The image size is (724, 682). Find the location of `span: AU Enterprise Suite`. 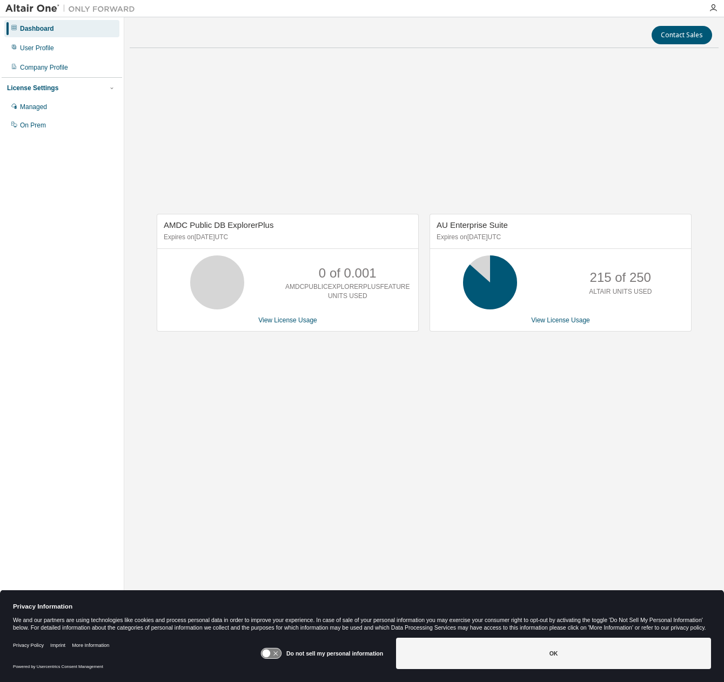

span: AU Enterprise Suite is located at coordinates (472, 225).